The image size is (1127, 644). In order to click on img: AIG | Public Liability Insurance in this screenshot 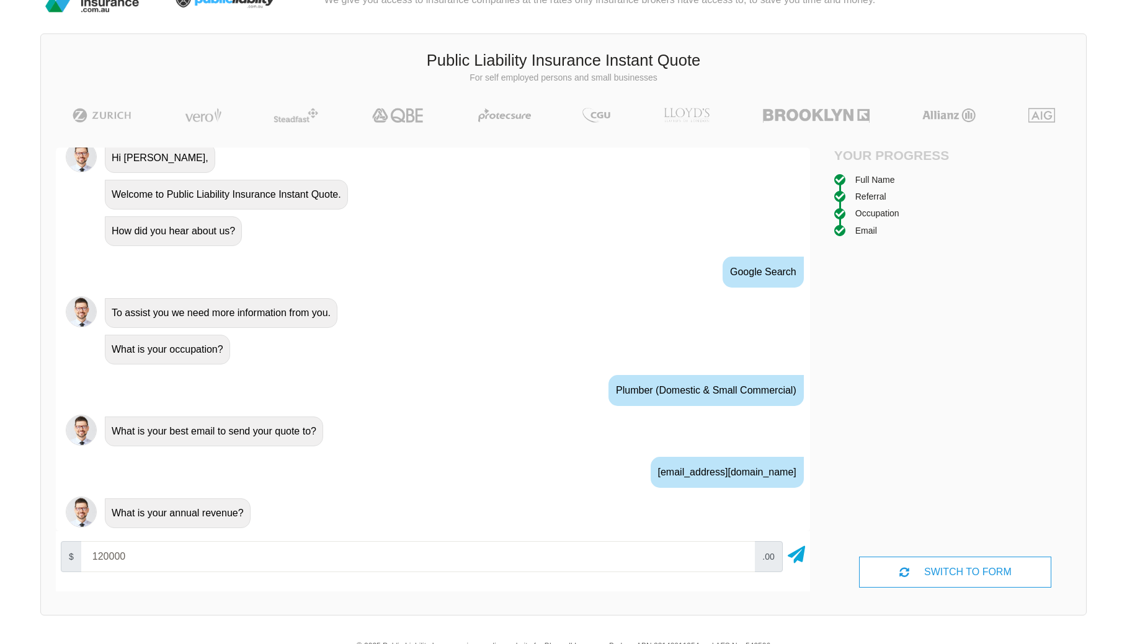, I will do `click(1041, 115)`.